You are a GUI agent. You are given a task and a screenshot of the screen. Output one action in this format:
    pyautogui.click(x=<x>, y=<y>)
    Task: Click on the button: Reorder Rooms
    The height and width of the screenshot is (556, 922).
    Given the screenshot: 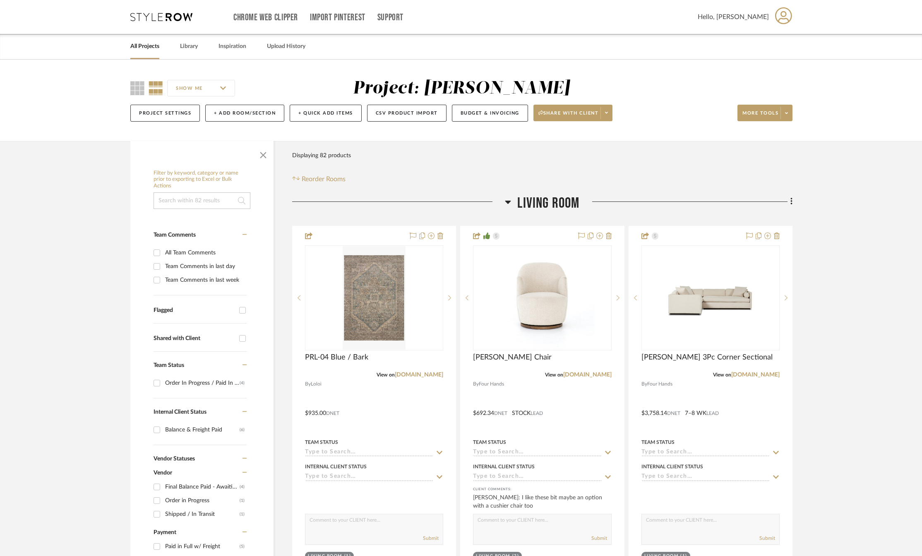 What is the action you would take?
    pyautogui.click(x=319, y=179)
    